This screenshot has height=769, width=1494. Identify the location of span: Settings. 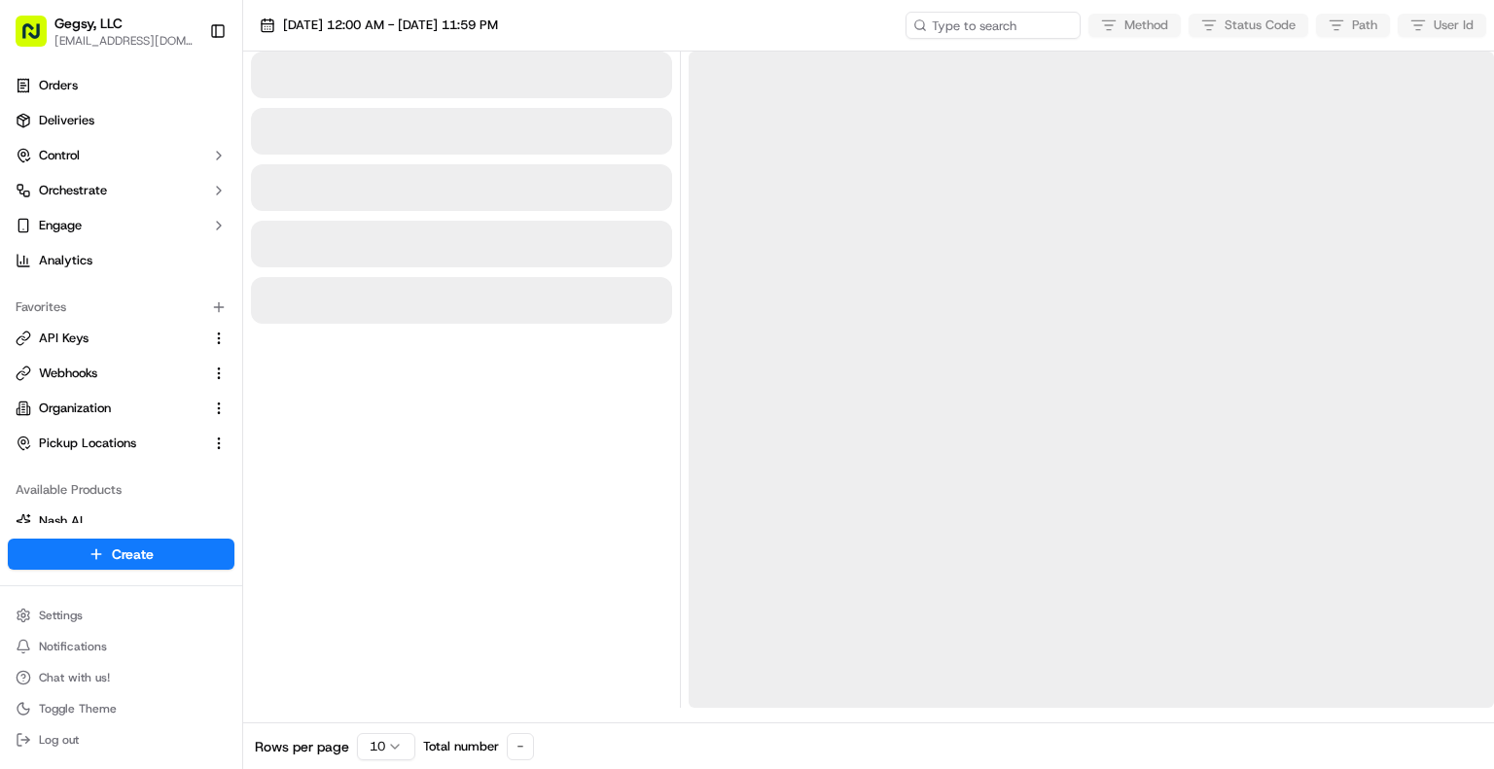
(60, 616).